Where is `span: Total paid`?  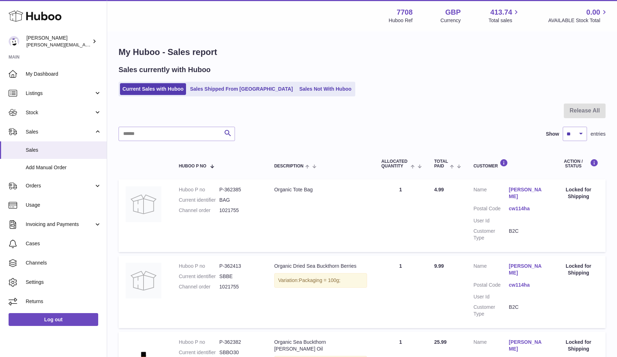
span: Total paid is located at coordinates (441, 164).